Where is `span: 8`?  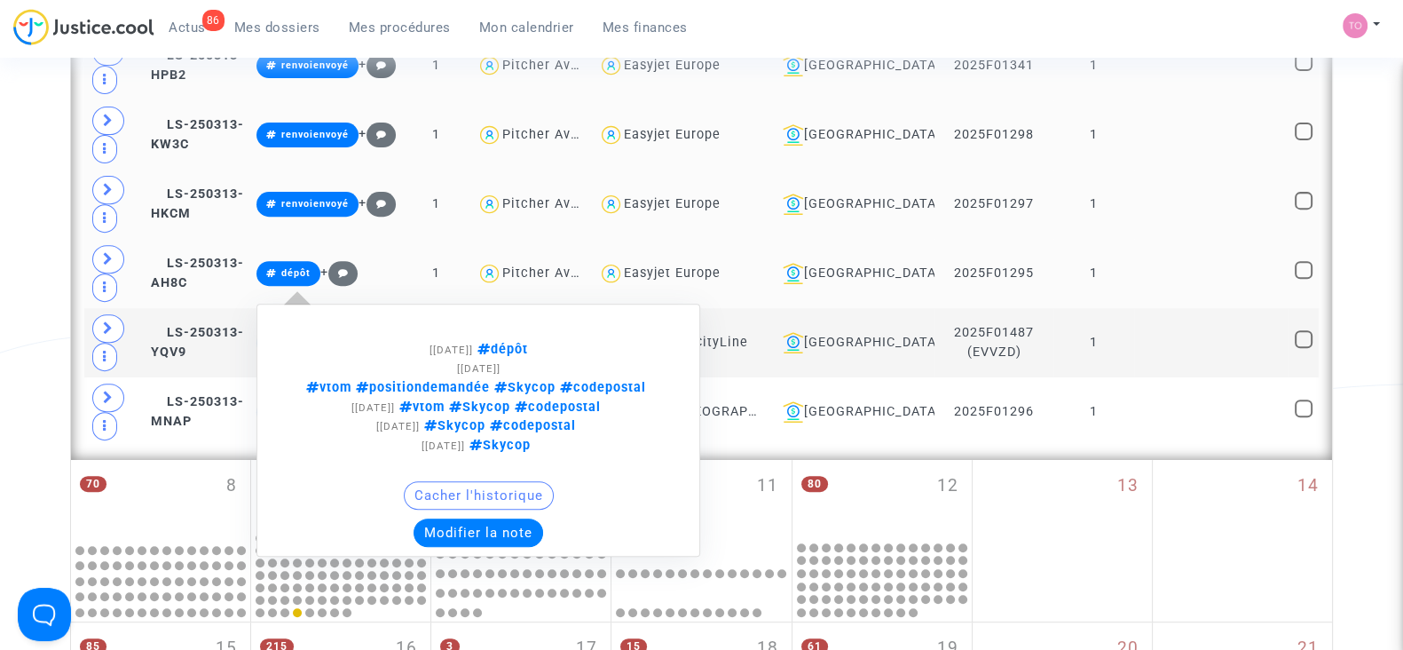 span: 8 is located at coordinates (232, 485).